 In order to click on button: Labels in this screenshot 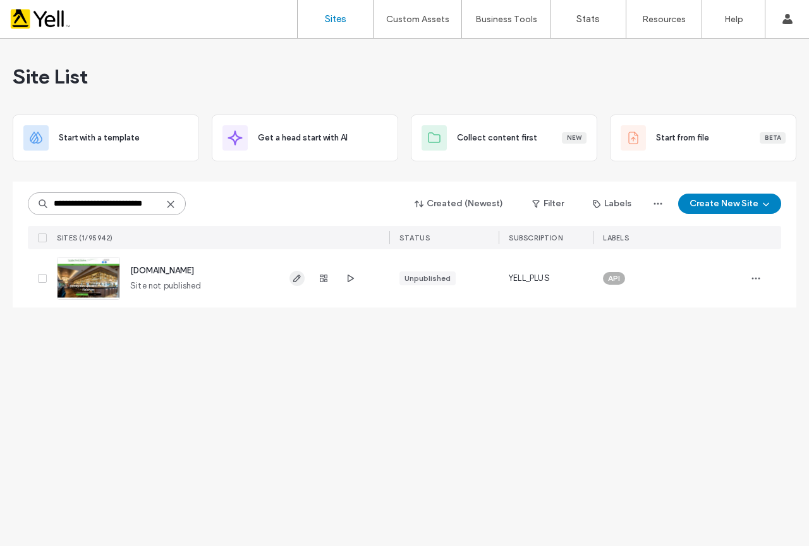, I will do `click(612, 204)`.